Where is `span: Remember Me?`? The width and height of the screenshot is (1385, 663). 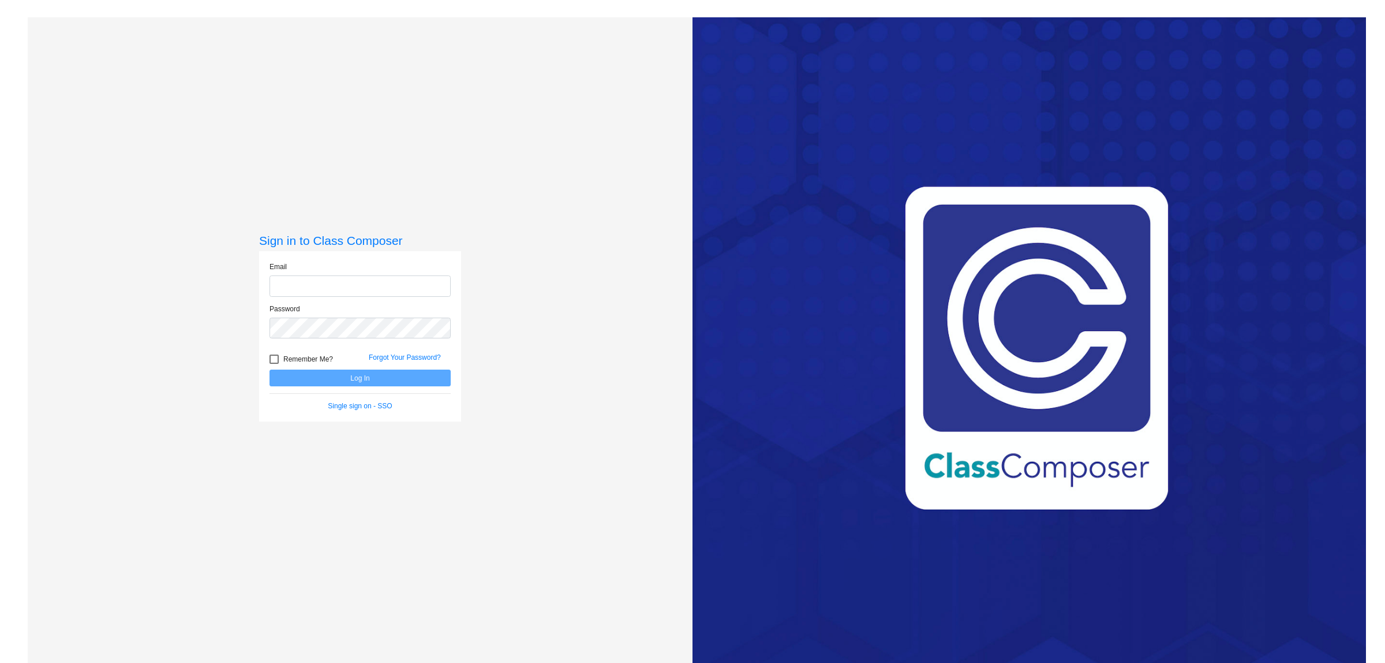
span: Remember Me? is located at coordinates (308, 359).